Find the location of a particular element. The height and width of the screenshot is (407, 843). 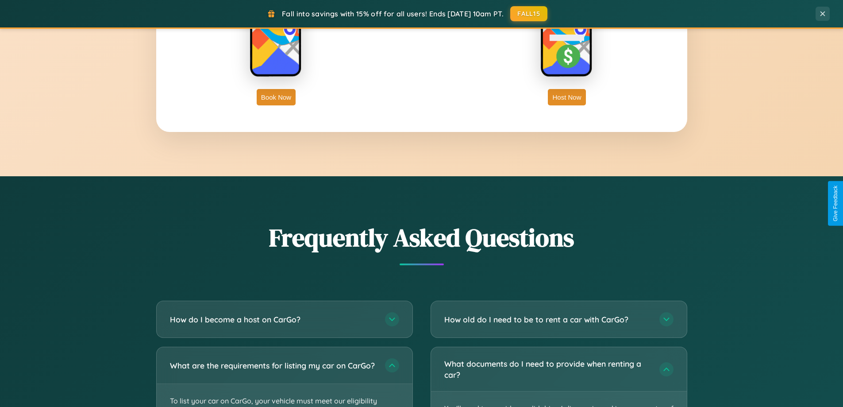

button: Host Now is located at coordinates (567, 97).